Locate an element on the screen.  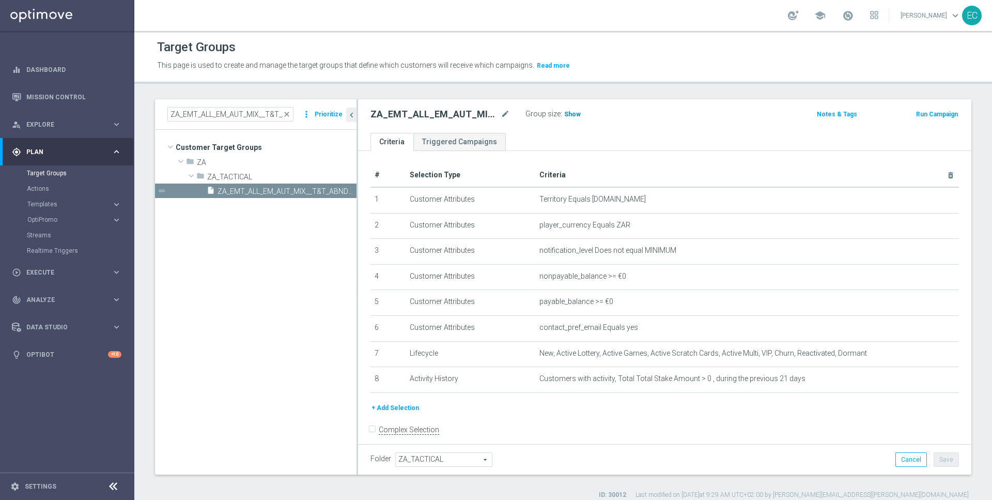
button: Prioritize is located at coordinates (329, 114).